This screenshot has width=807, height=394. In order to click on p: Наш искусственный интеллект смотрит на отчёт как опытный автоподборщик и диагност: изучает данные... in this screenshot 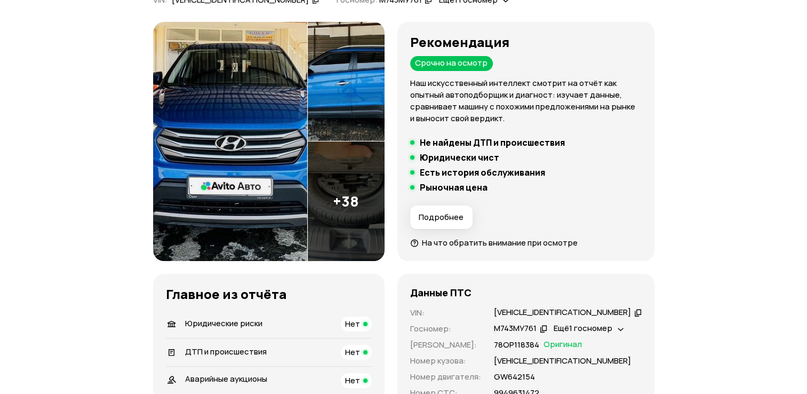, I will do `click(526, 101)`.